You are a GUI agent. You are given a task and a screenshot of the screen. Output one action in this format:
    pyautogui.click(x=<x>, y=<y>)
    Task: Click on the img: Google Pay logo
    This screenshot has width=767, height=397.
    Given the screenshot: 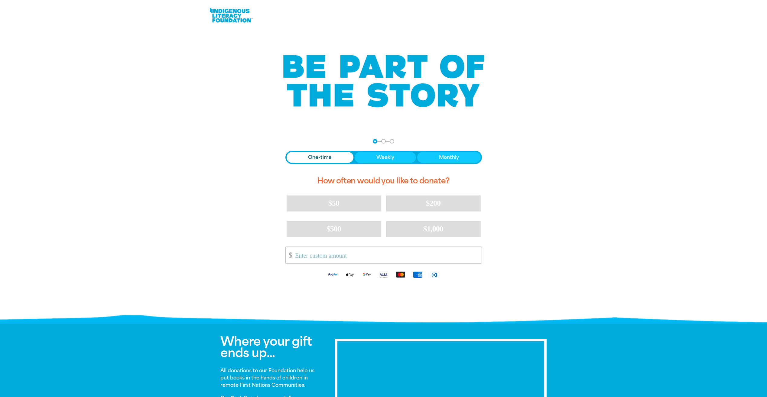 What is the action you would take?
    pyautogui.click(x=367, y=274)
    